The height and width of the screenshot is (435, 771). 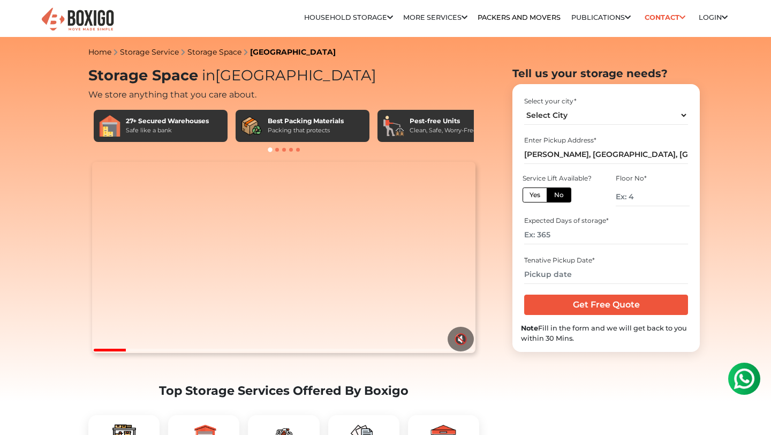 I want to click on label: Yes, so click(x=535, y=195).